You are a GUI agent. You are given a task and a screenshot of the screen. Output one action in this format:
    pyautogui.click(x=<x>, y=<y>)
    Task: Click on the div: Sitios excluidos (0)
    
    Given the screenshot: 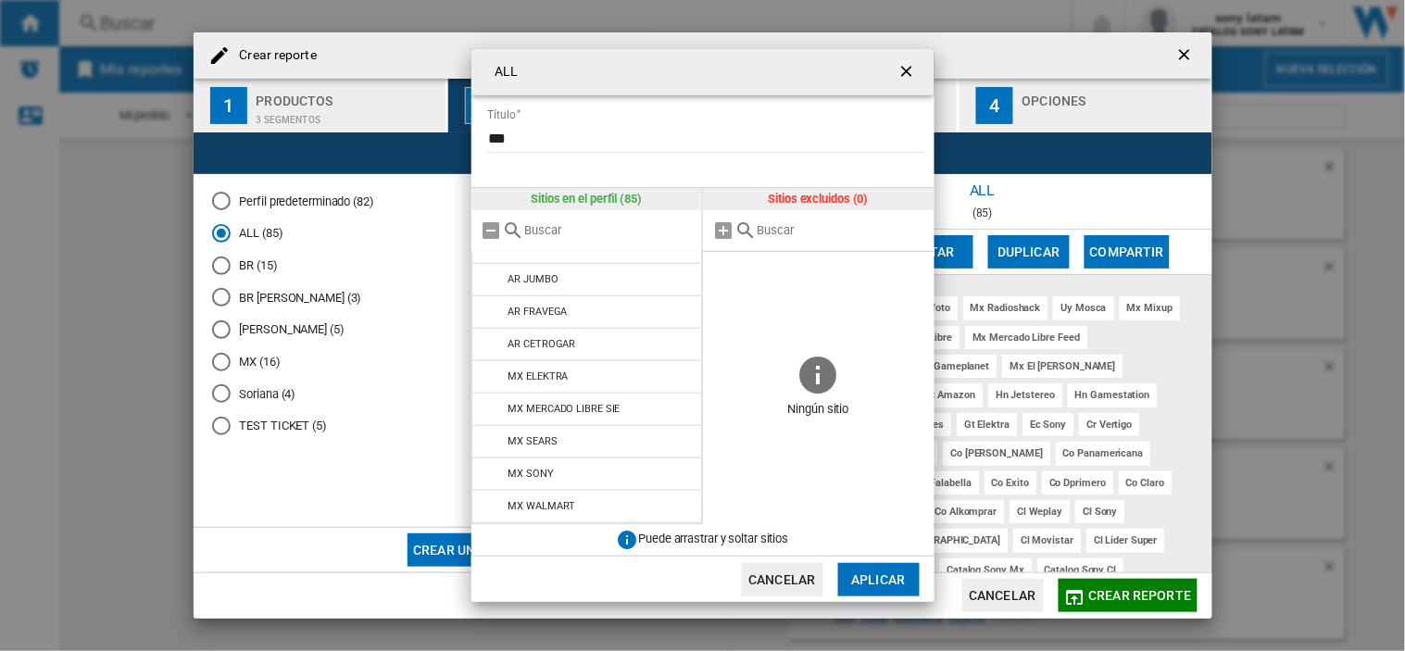 What is the action you would take?
    pyautogui.click(x=819, y=199)
    